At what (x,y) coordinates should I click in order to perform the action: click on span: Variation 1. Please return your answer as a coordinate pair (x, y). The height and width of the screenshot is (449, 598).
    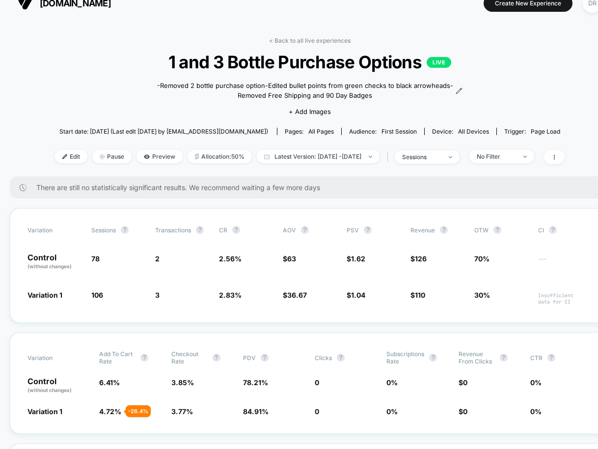
    Looking at the image, I should click on (45, 294).